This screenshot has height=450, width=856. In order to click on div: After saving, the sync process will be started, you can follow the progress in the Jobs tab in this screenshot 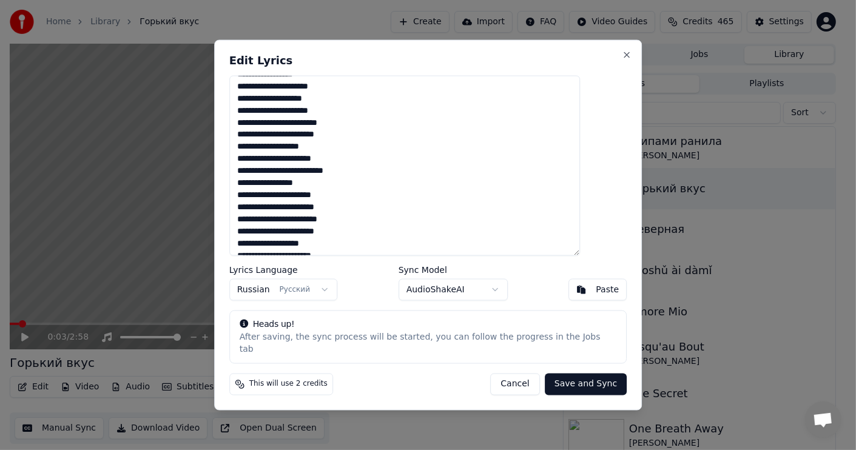, I will do `click(428, 344)`.